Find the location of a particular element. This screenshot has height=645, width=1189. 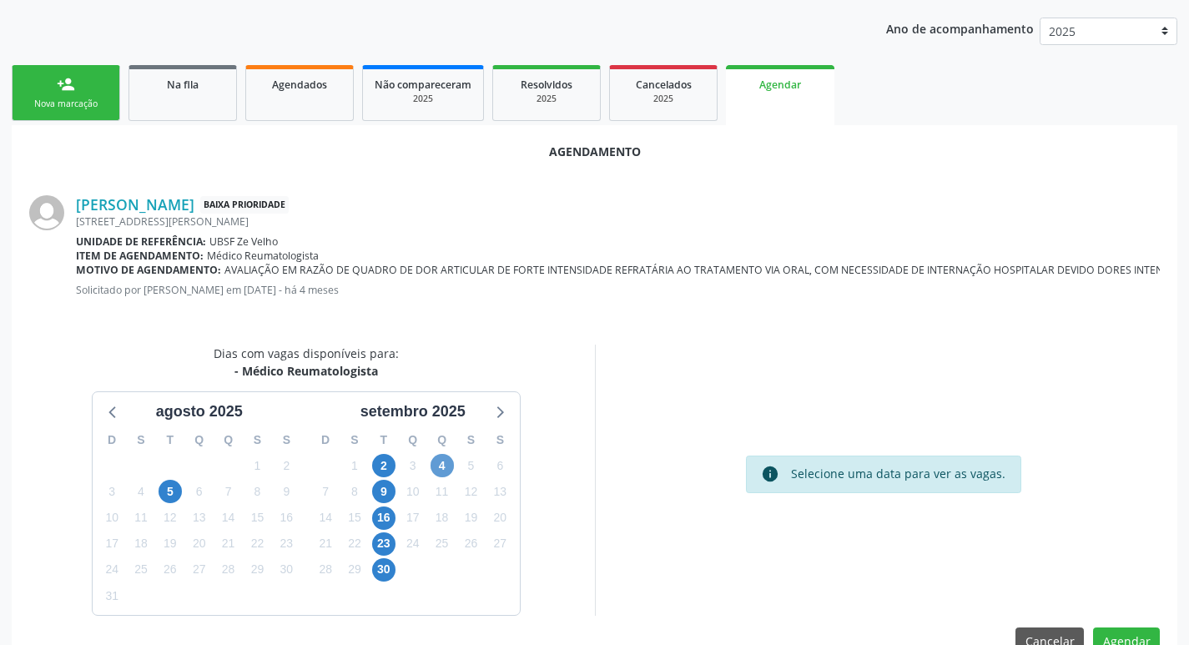

div: Selecione uma data para ver as vagas. is located at coordinates (897, 474).